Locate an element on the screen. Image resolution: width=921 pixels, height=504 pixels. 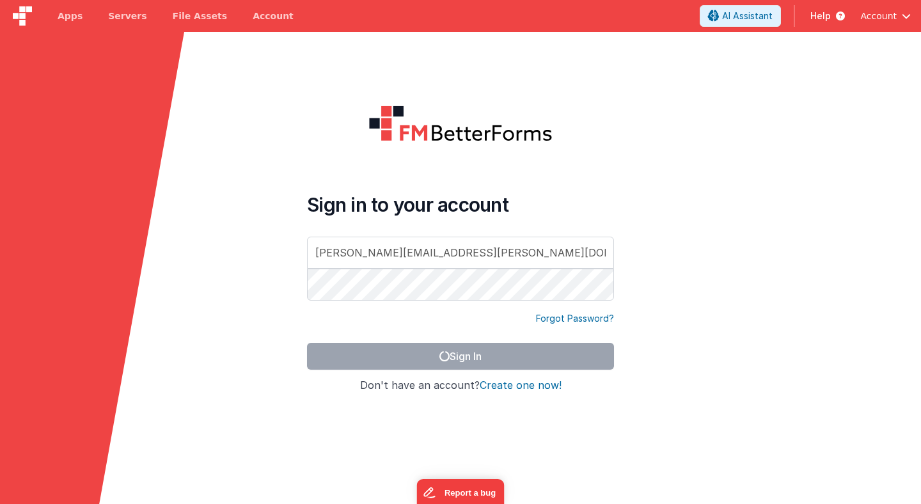
h4: Don't have an account? is located at coordinates (460, 386).